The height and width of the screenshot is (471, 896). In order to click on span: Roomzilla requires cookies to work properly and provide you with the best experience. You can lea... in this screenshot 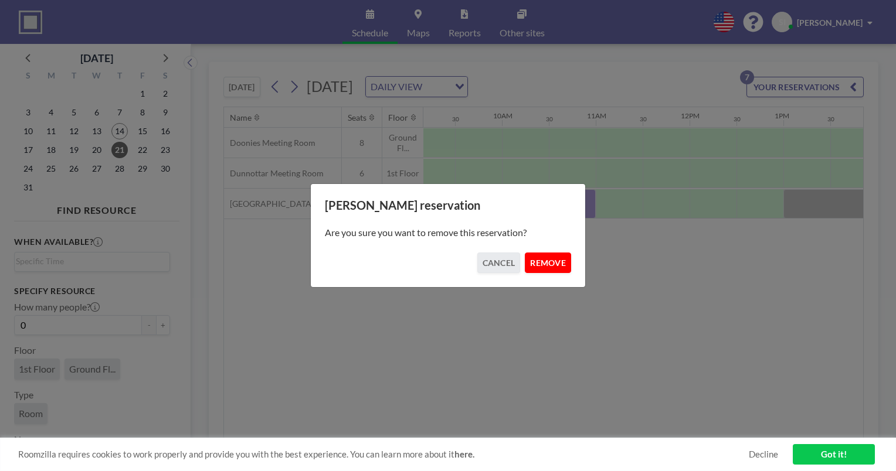, I will do `click(383, 454)`.